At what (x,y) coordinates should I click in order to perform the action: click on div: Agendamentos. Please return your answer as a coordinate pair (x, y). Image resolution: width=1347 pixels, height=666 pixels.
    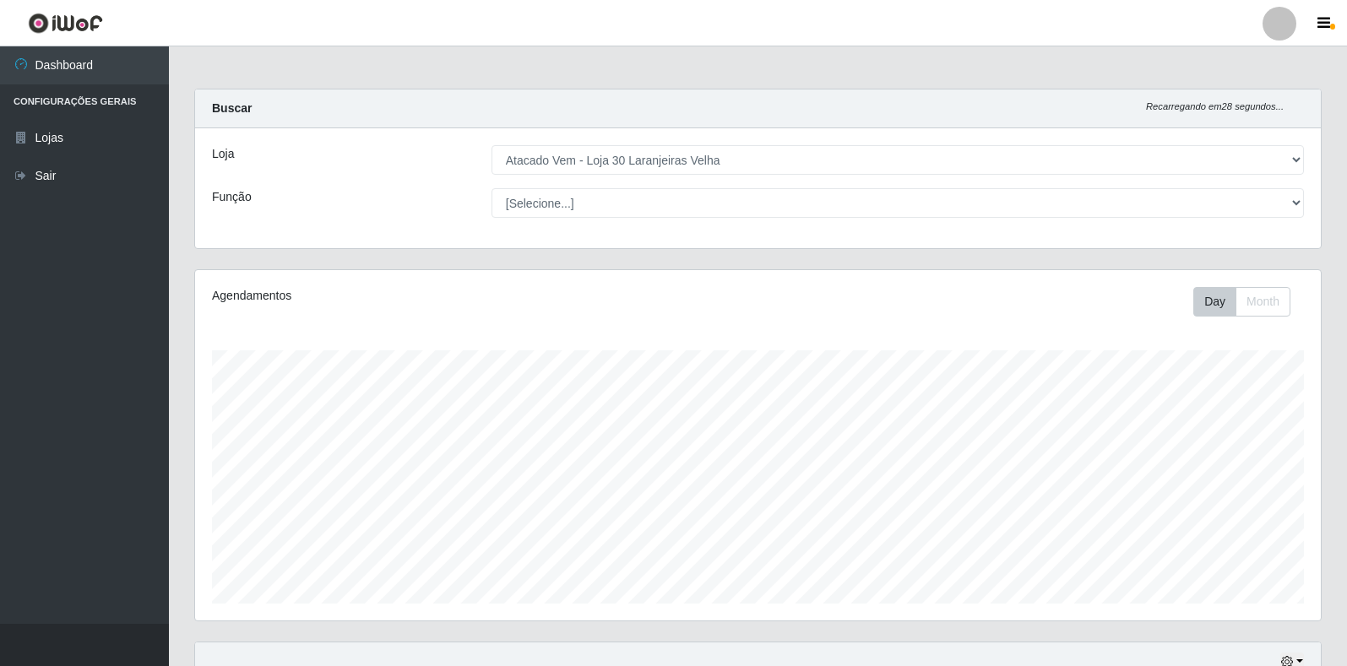
    Looking at the image, I should click on (432, 296).